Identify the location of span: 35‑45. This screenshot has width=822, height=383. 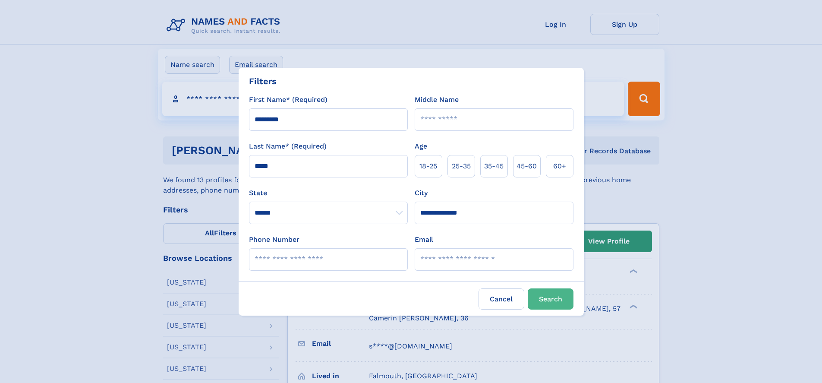
(494, 166).